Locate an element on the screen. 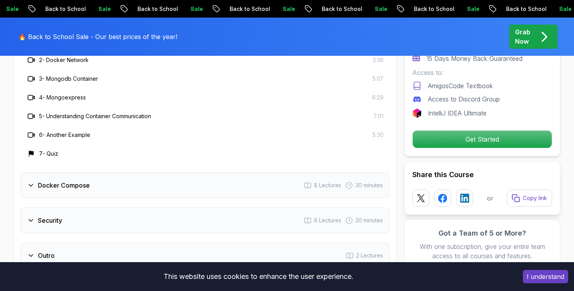  span: 7:01 is located at coordinates (378, 116).